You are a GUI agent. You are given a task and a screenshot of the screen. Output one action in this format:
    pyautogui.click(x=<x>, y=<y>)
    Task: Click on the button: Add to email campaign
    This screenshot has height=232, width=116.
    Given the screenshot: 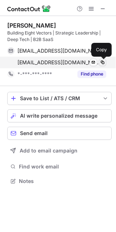 What is the action you would take?
    pyautogui.click(x=59, y=150)
    